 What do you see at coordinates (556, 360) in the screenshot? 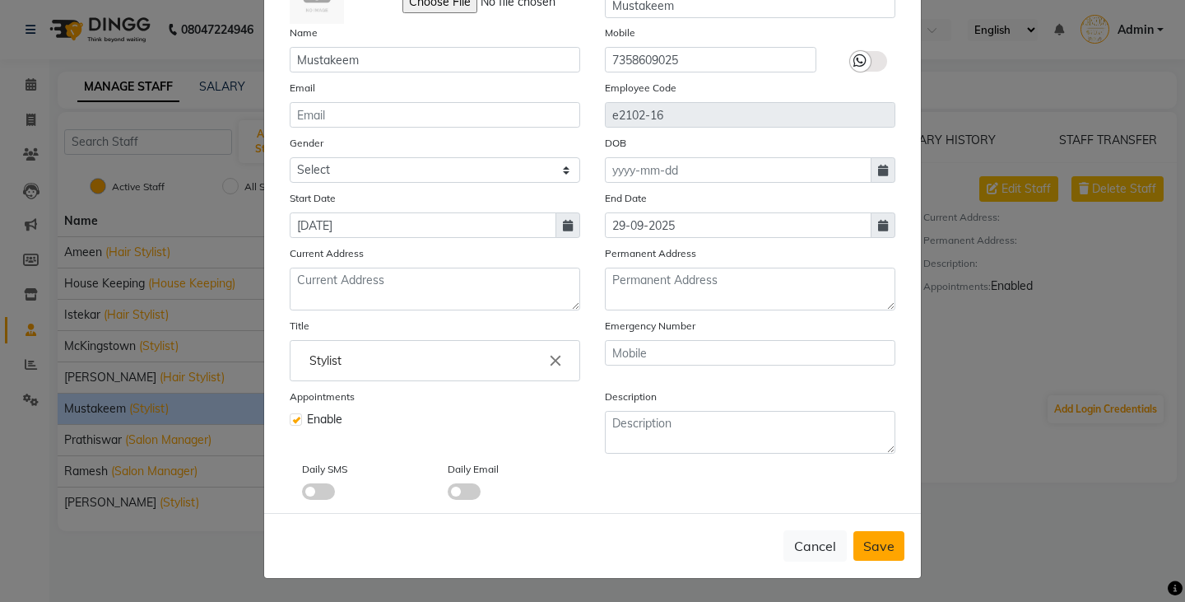
I see `i: Close` at bounding box center [556, 360].